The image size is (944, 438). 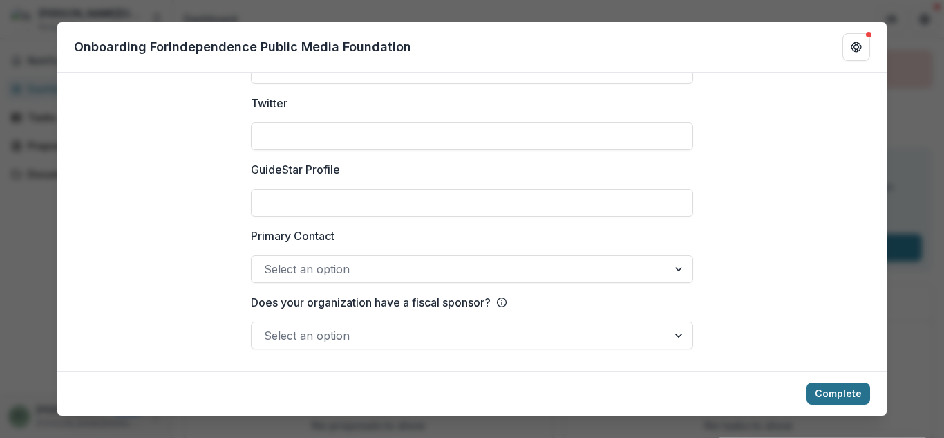 I want to click on button: Complete, so click(x=839, y=393).